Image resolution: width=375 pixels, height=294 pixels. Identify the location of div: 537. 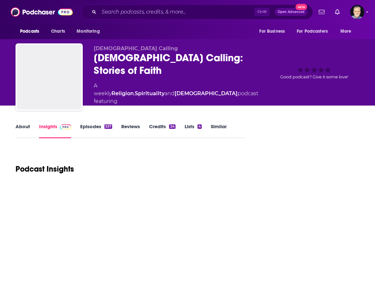
(108, 126).